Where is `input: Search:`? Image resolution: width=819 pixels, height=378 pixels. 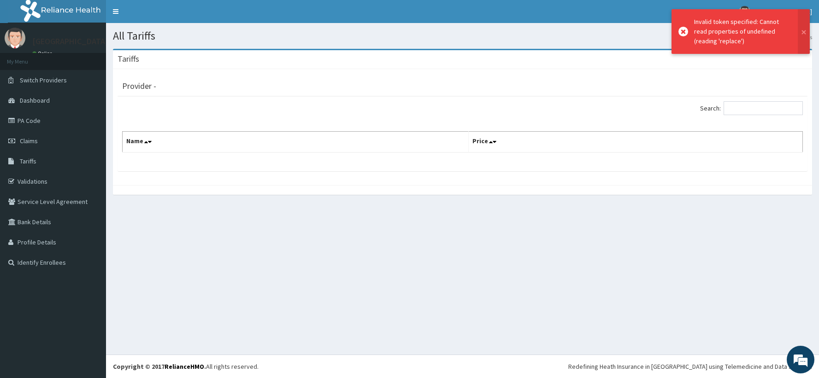
input: Search: is located at coordinates (763, 108).